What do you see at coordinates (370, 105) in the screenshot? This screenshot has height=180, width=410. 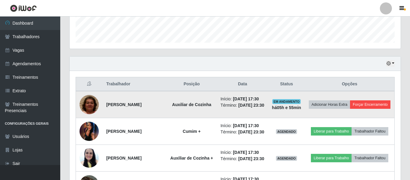 I see `button: Forçar Encerramento` at bounding box center [370, 105].